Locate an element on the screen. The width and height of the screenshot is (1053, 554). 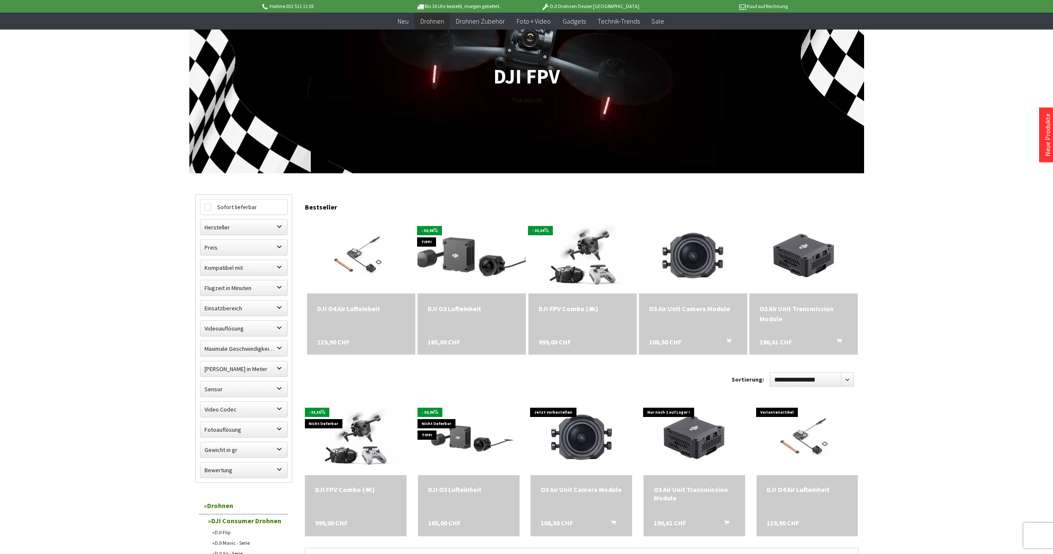
span: Gadgets is located at coordinates (574, 21).